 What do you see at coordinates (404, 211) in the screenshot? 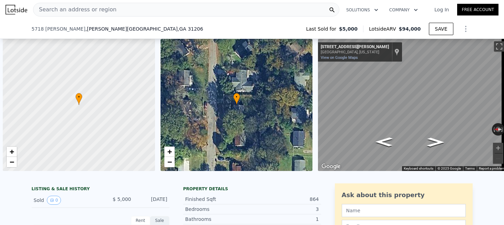
I see `input: Name` at bounding box center [404, 211].